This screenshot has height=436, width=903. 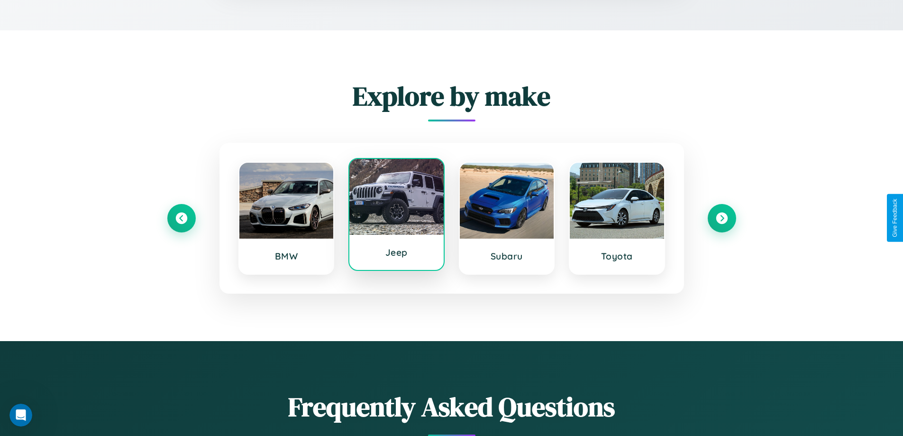 I want to click on h3: Toyota, so click(x=617, y=256).